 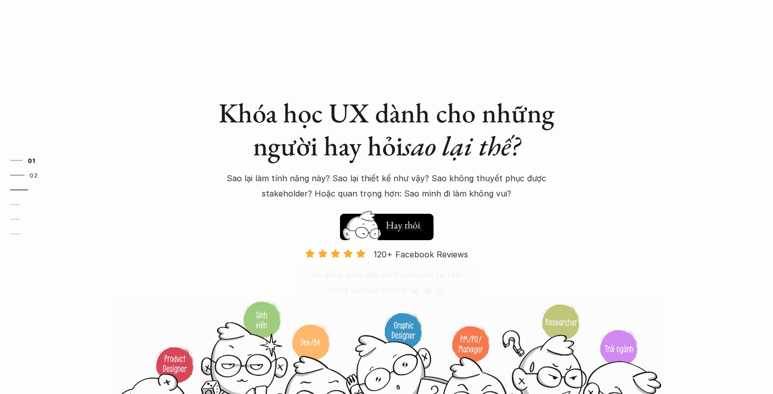 What do you see at coordinates (405, 227) in the screenshot?
I see `h5: Xem thử` at bounding box center [405, 227].